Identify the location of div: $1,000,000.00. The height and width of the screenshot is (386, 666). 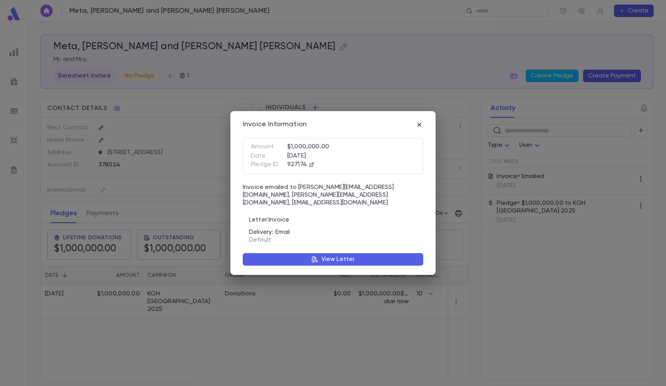
(333, 147).